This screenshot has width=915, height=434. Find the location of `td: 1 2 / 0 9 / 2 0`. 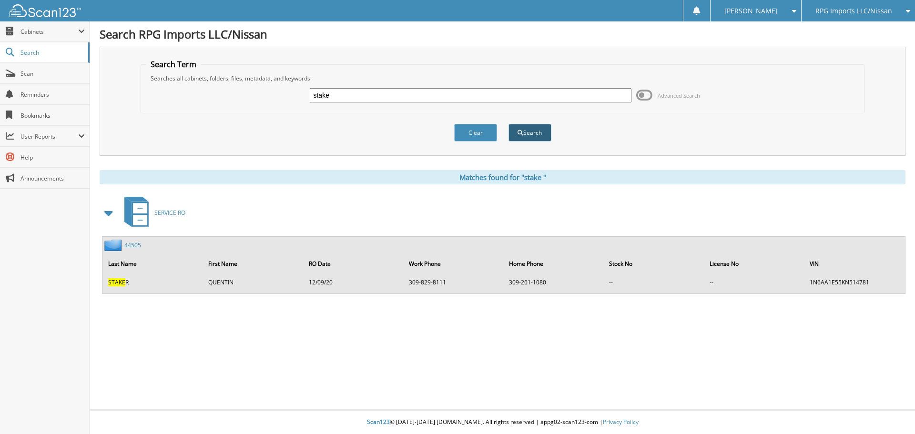

td: 1 2 / 0 9 / 2 0 is located at coordinates (354, 282).